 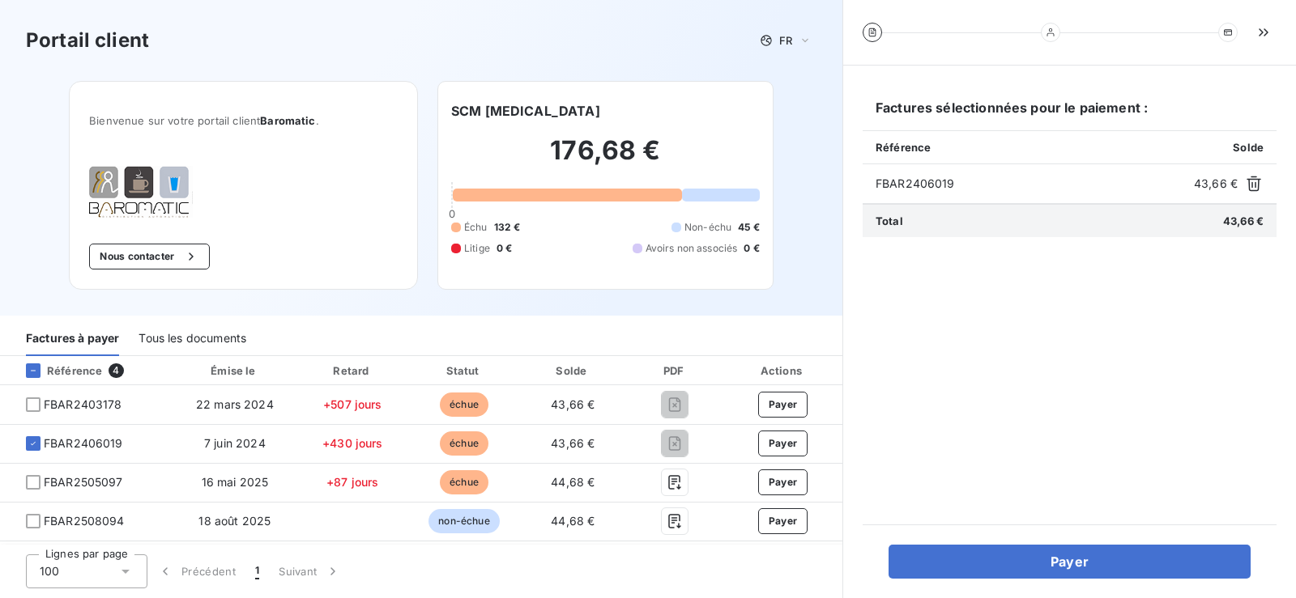 I want to click on span: +507 jours, so click(x=352, y=404).